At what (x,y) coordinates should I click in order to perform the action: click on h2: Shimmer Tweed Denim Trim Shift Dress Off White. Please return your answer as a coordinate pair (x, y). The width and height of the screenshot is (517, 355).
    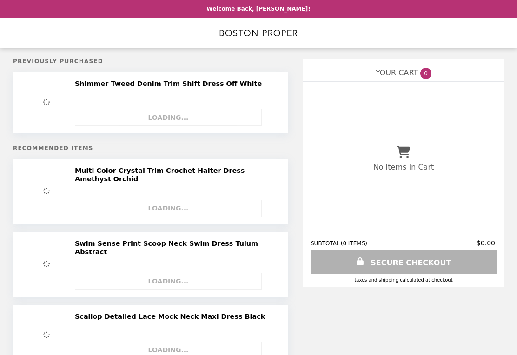
    Looking at the image, I should click on (170, 84).